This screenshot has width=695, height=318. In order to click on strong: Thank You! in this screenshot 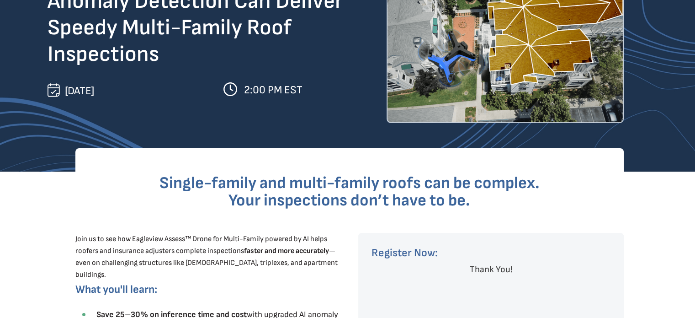, I will do `click(491, 269)`.